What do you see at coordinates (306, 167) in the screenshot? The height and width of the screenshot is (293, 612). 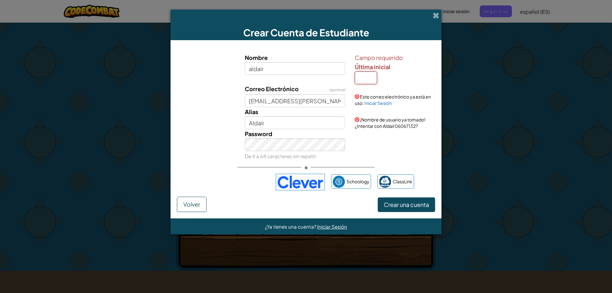 I see `span: o` at bounding box center [306, 167].